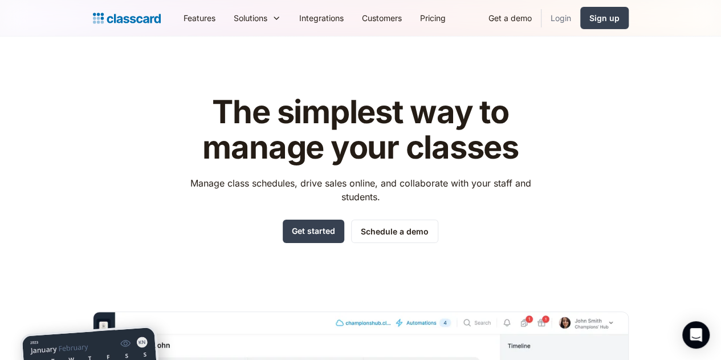 The height and width of the screenshot is (360, 721). I want to click on a: Get started, so click(313, 231).